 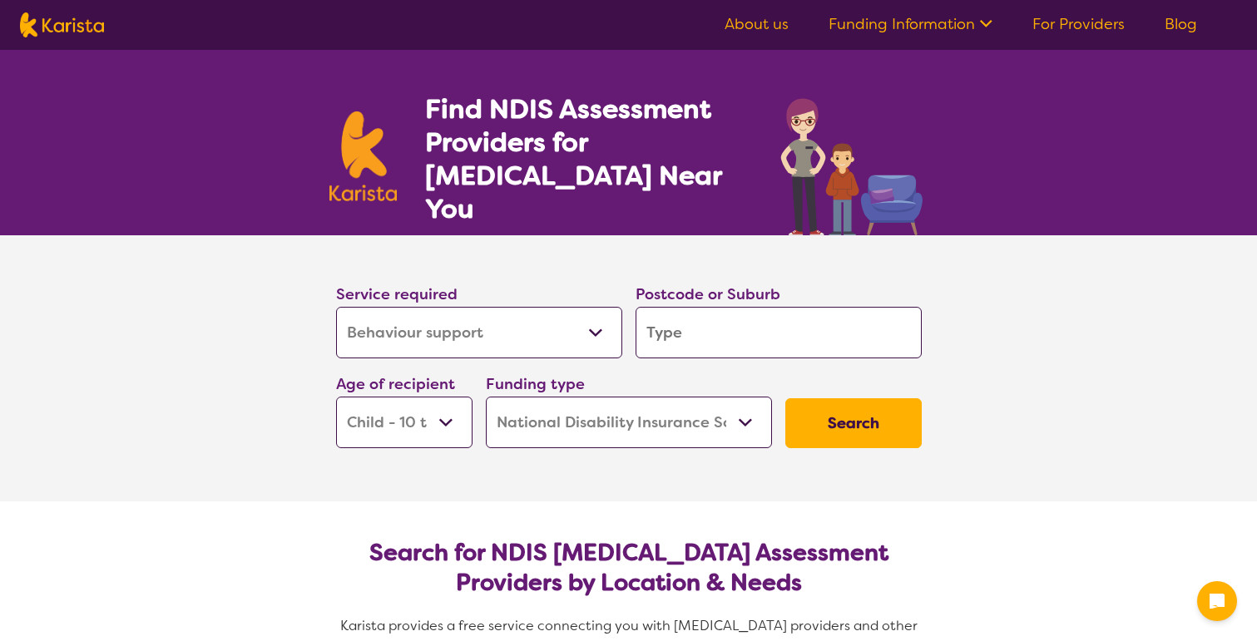 What do you see at coordinates (708, 295) in the screenshot?
I see `label: Postcode or Suburb` at bounding box center [708, 295].